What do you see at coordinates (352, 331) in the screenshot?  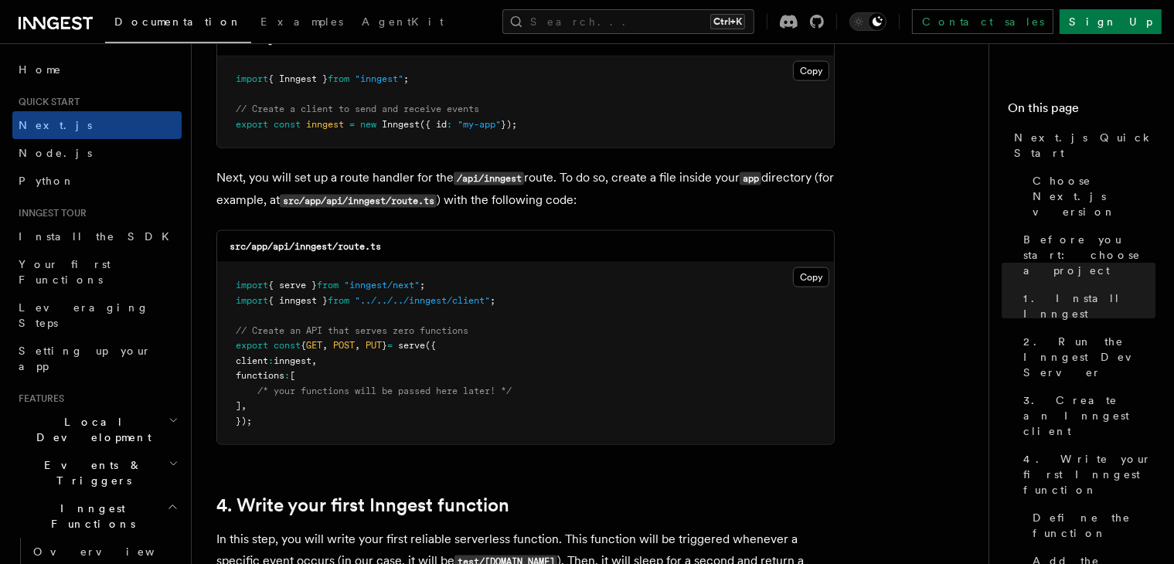 I see `span: // Create an API that serves zero functions` at bounding box center [352, 331].